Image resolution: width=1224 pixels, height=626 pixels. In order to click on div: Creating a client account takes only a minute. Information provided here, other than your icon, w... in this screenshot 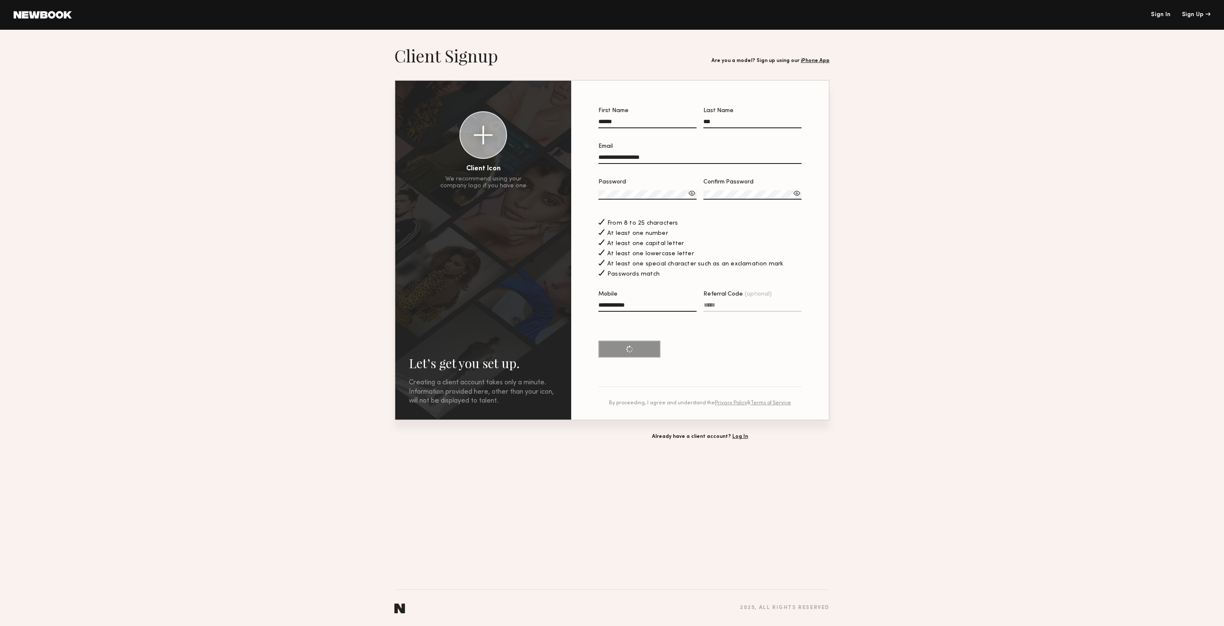, I will do `click(483, 392)`.